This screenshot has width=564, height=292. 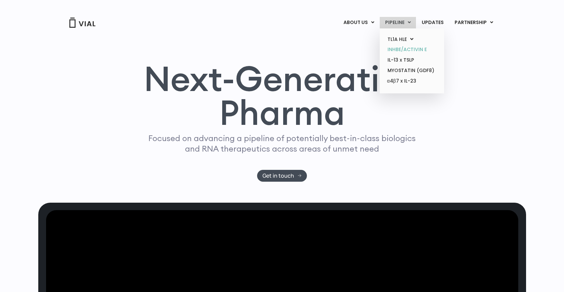 I want to click on img: Vial Logo, so click(x=82, y=23).